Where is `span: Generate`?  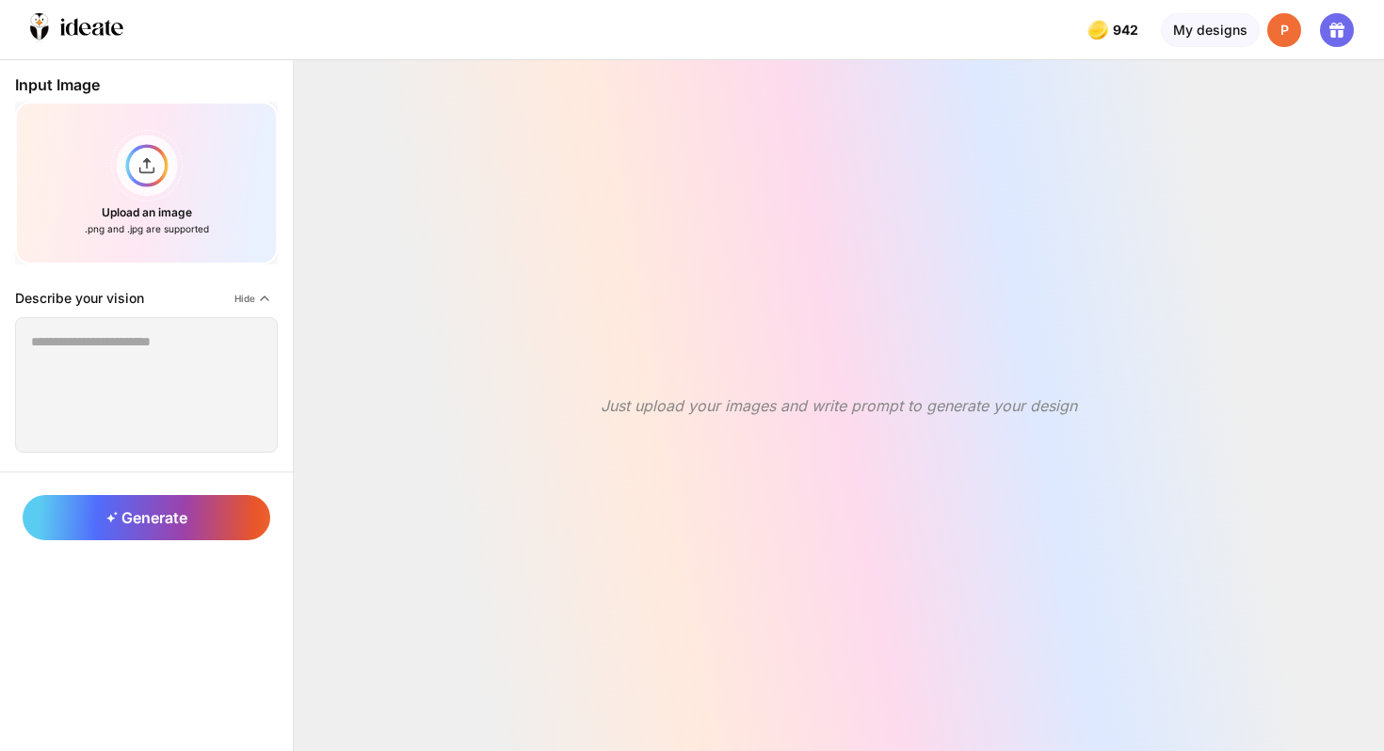 span: Generate is located at coordinates (147, 518).